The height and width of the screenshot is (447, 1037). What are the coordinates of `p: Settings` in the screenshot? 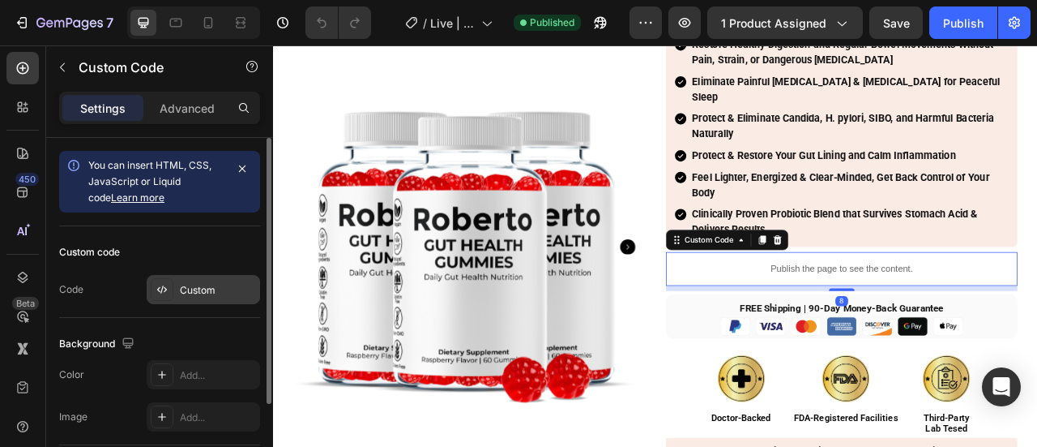 It's located at (103, 108).